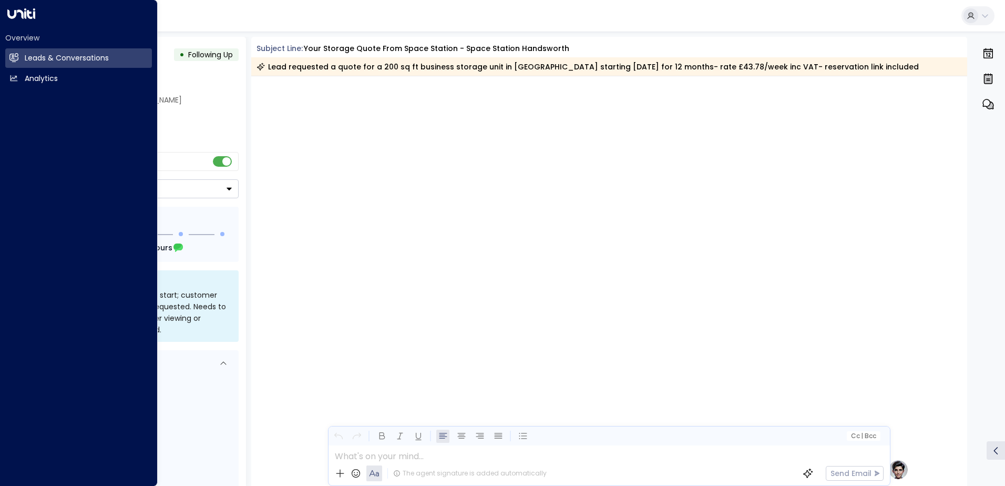 The height and width of the screenshot is (486, 1005). Describe the element at coordinates (863, 436) in the screenshot. I see `button: Cc|Bcc` at that location.